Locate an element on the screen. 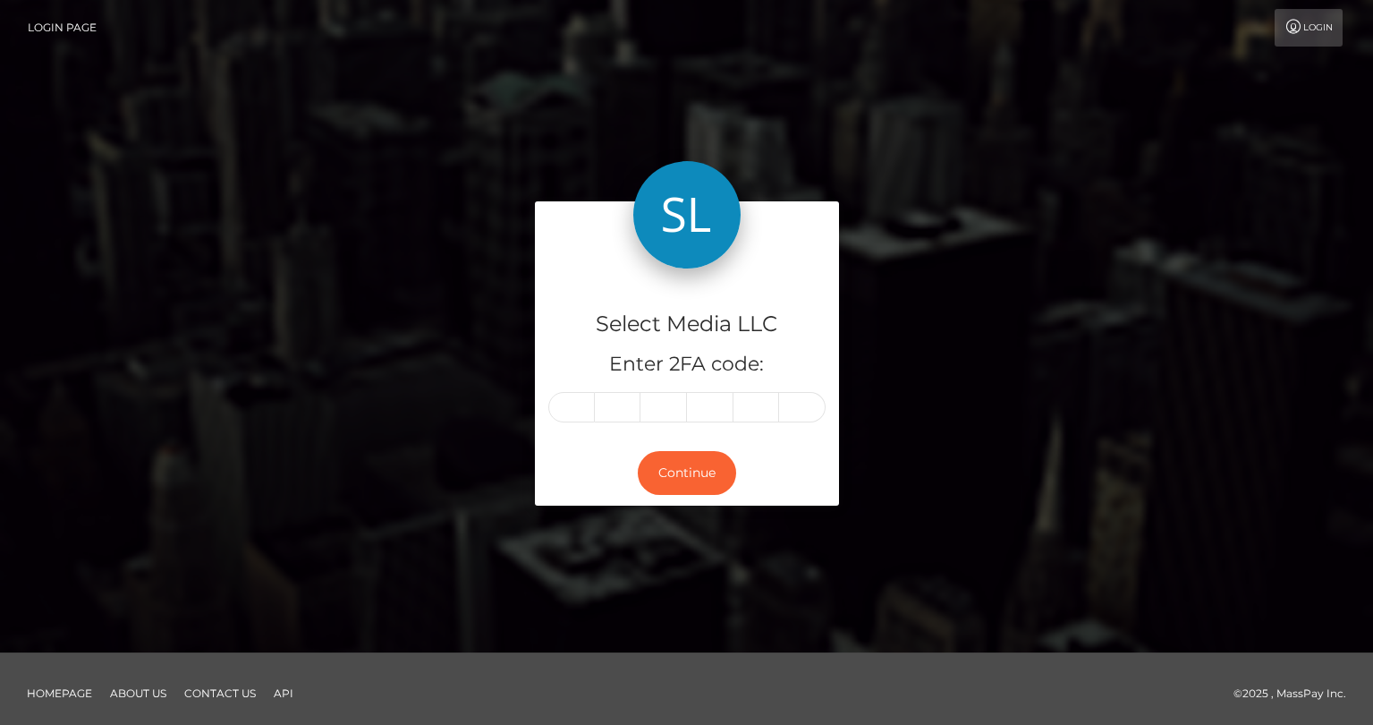 This screenshot has width=1373, height=725. a: About Us is located at coordinates (138, 692).